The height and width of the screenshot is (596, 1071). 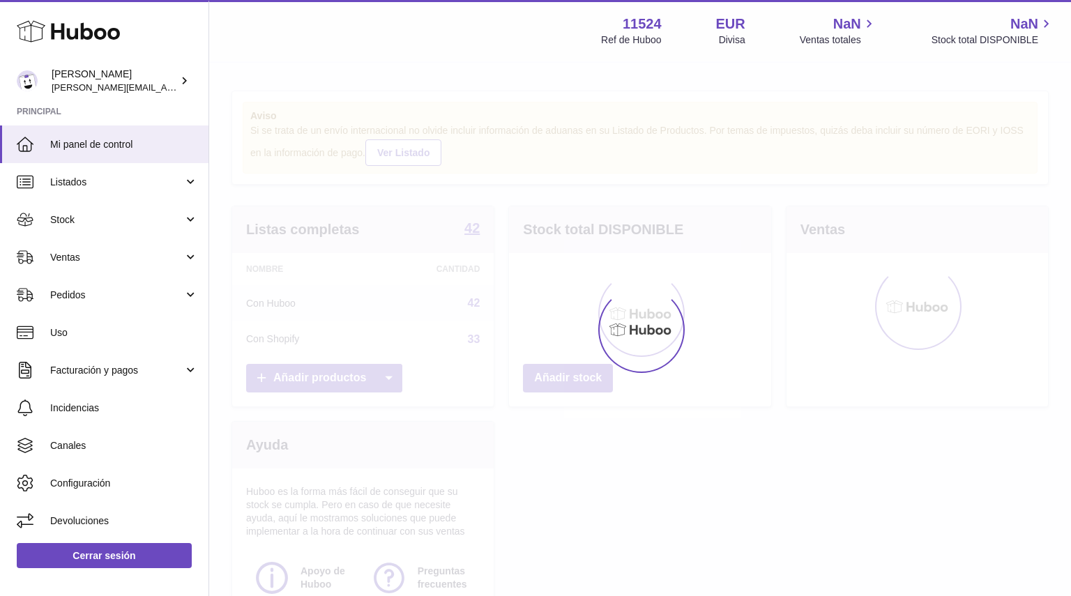 I want to click on span: Uso, so click(x=124, y=333).